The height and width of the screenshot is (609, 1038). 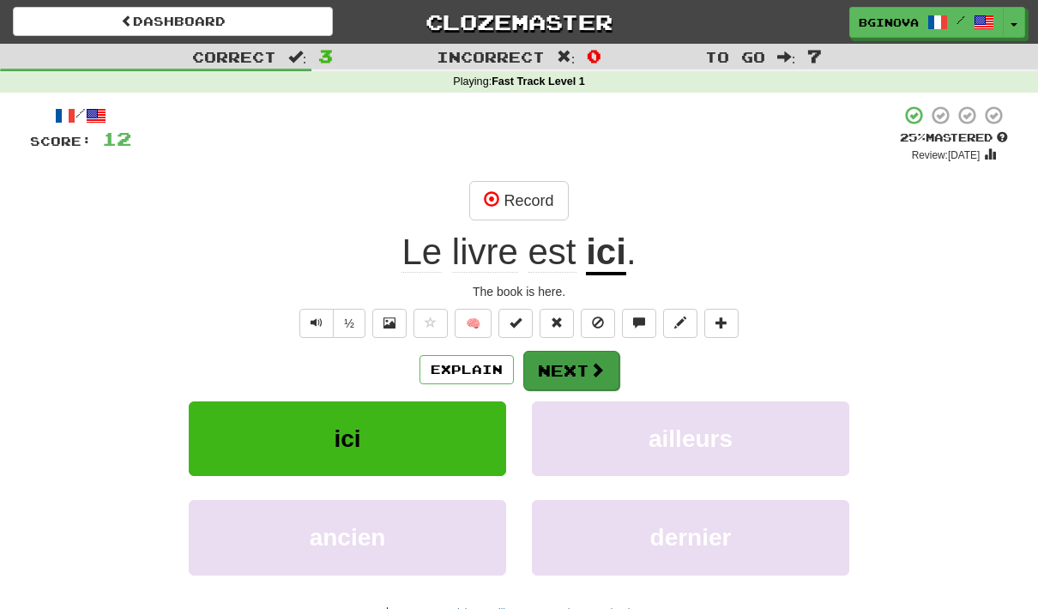 I want to click on span: 3, so click(x=325, y=56).